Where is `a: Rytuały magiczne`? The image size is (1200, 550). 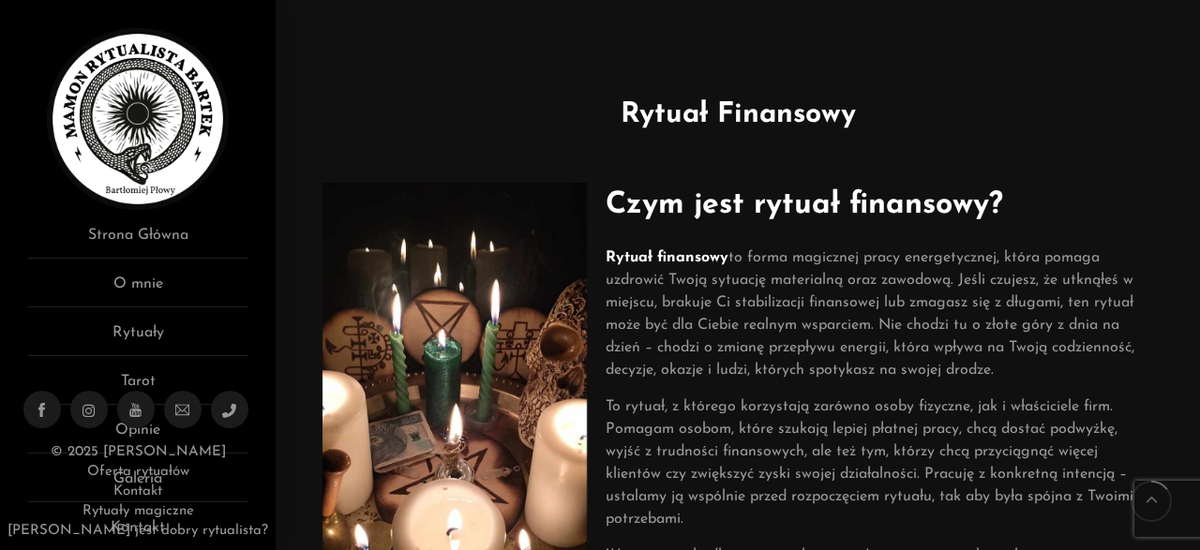
a: Rytuały magiczne is located at coordinates (138, 511).